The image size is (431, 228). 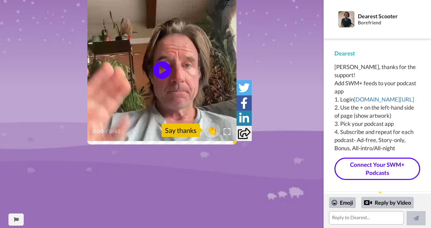 What do you see at coordinates (342, 203) in the screenshot?
I see `div: Emoji` at bounding box center [342, 203].